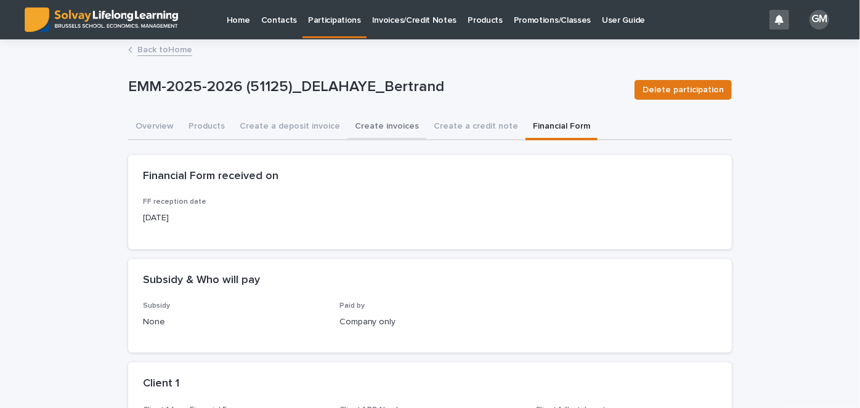 The height and width of the screenshot is (408, 860). What do you see at coordinates (206, 127) in the screenshot?
I see `button: Products` at bounding box center [206, 127].